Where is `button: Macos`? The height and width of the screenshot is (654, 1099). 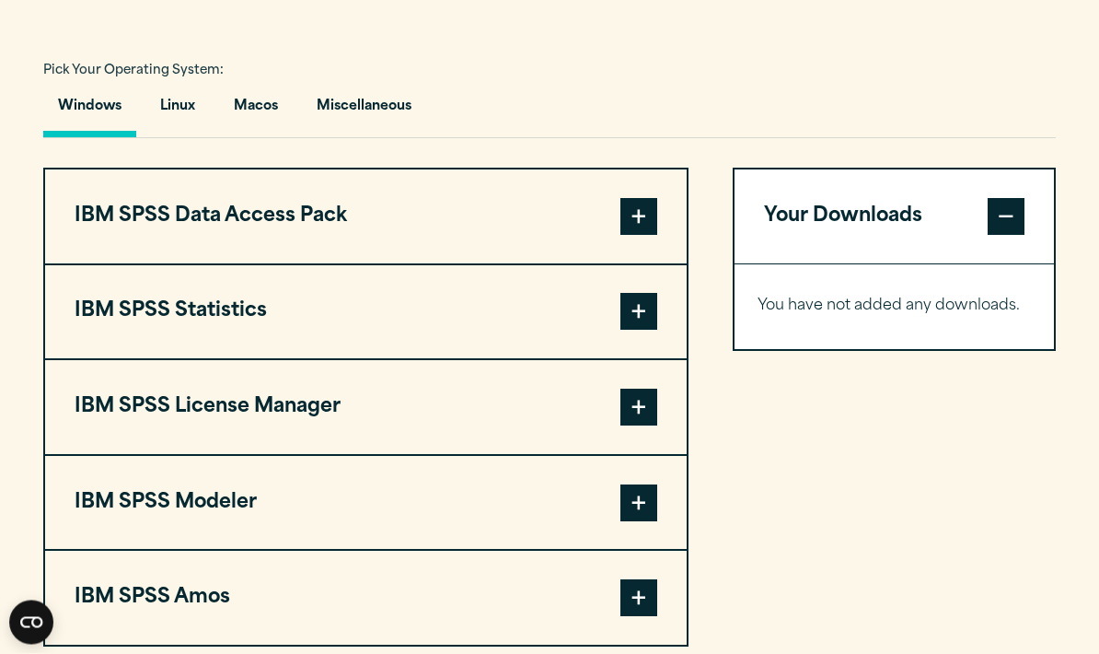
button: Macos is located at coordinates (256, 111).